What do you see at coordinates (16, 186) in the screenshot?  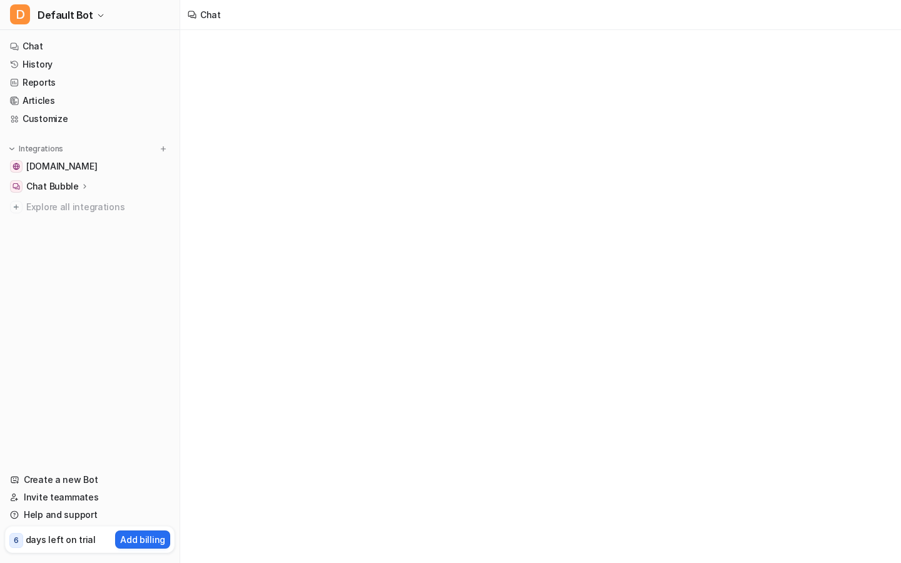 I see `img: Chat Bubble` at bounding box center [16, 186].